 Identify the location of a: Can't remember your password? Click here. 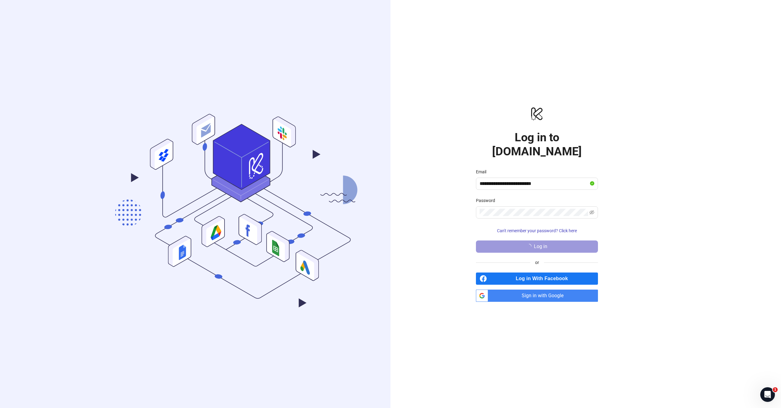
(537, 230).